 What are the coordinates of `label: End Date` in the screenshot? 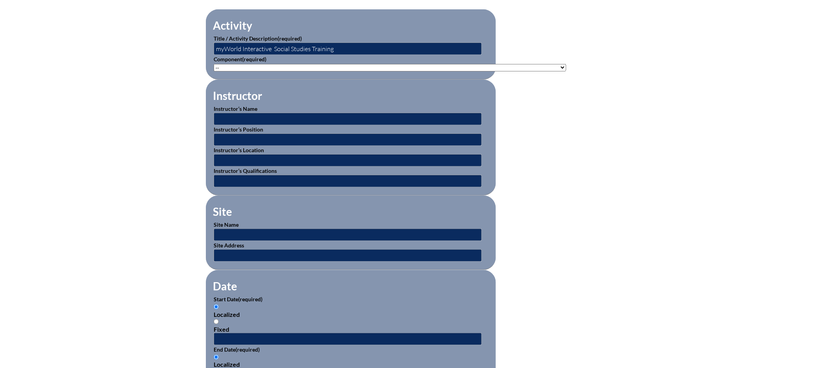 It's located at (237, 349).